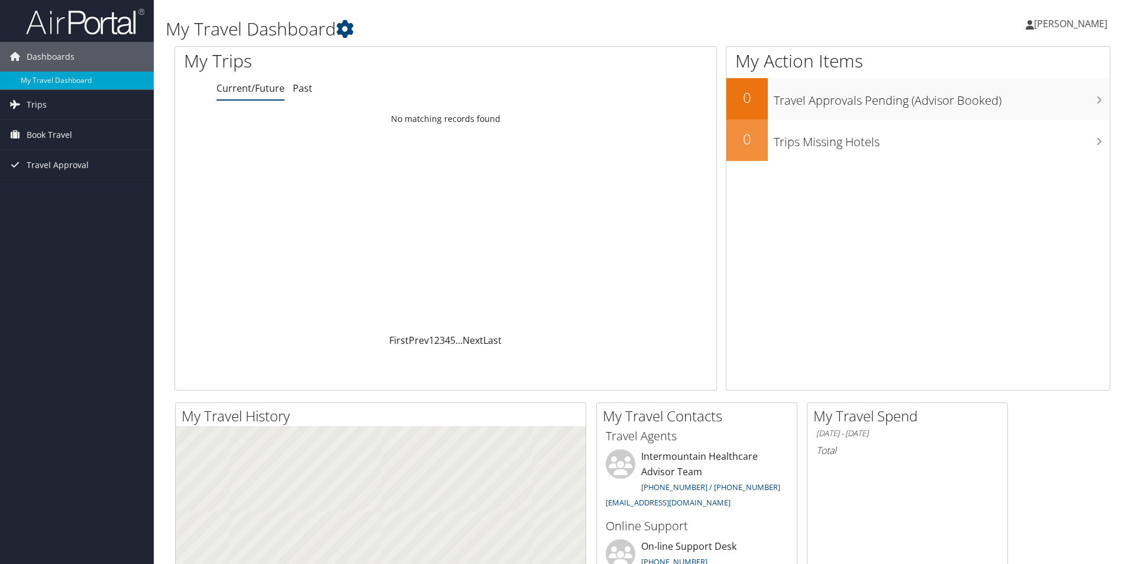 The image size is (1131, 564). What do you see at coordinates (442, 340) in the screenshot?
I see `a: 3` at bounding box center [442, 340].